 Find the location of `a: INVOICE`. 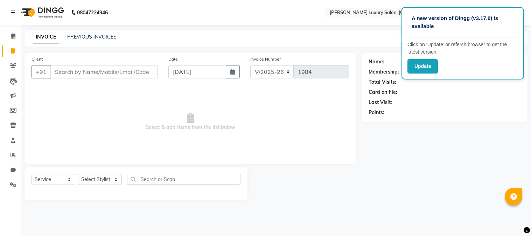

a: INVOICE is located at coordinates (46, 37).